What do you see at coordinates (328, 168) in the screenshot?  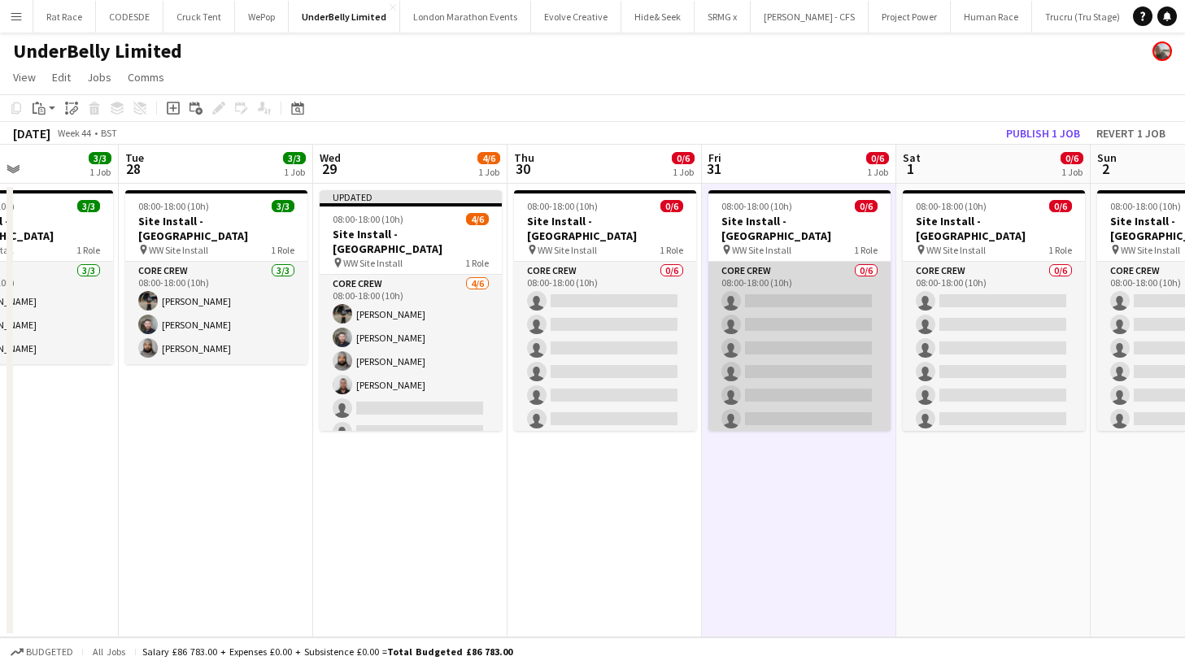 I see `span: 29` at bounding box center [328, 168].